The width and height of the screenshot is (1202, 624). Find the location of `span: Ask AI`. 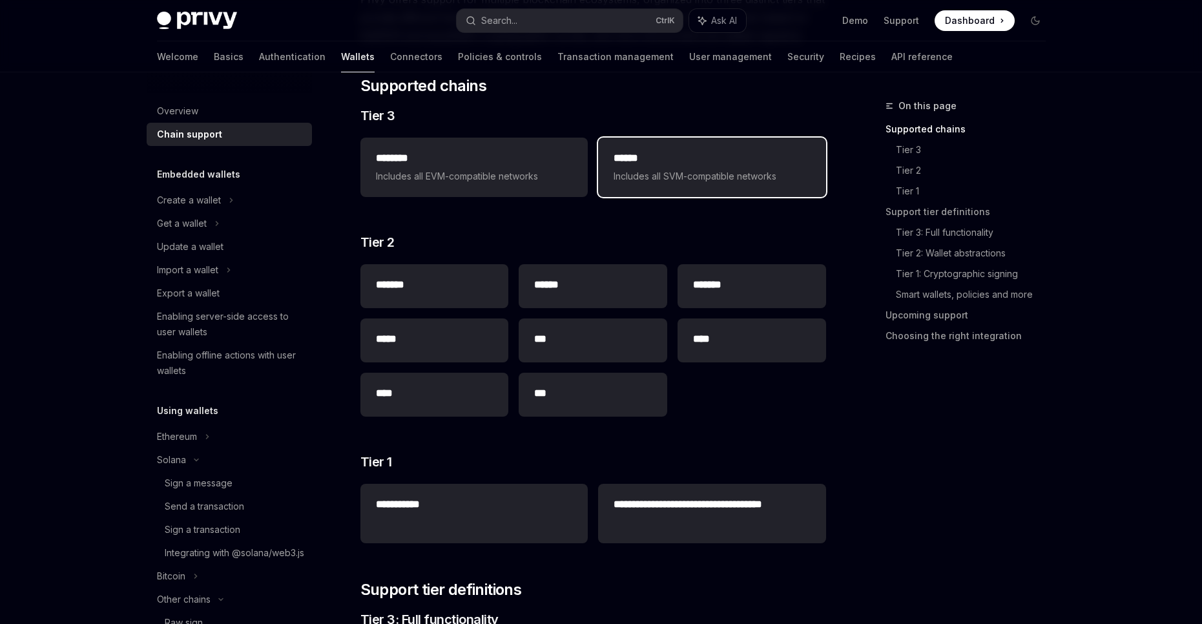

span: Ask AI is located at coordinates (724, 21).